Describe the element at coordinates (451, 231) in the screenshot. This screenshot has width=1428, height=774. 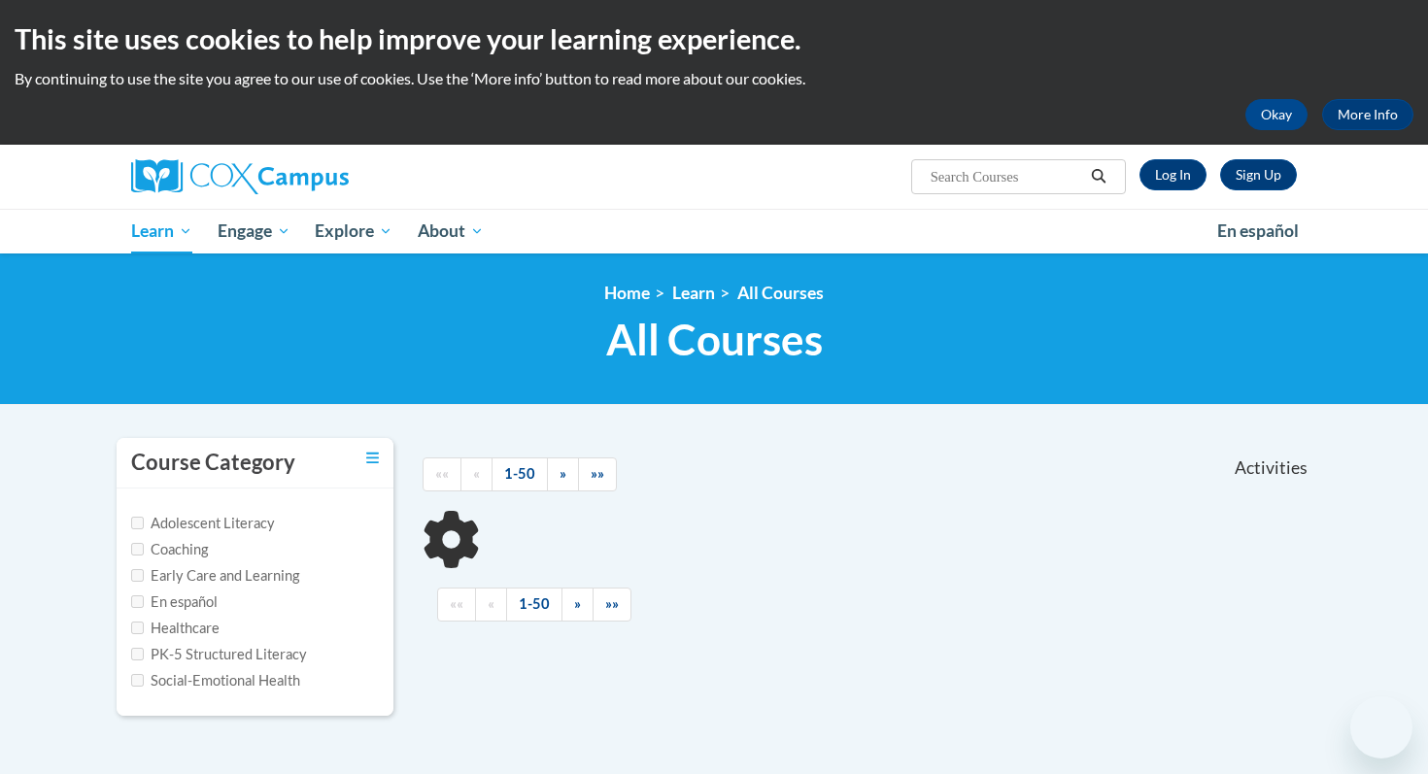
I see `span: About` at that location.